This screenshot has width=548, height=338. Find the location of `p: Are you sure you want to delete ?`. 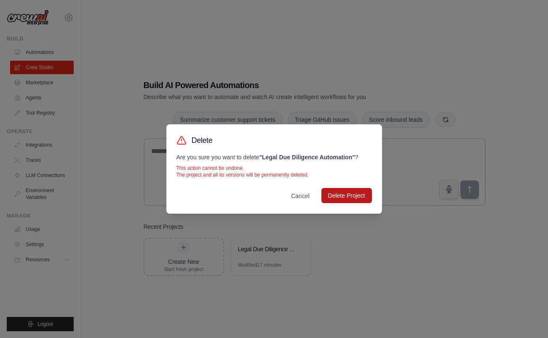

p: Are you sure you want to delete ? is located at coordinates (274, 157).